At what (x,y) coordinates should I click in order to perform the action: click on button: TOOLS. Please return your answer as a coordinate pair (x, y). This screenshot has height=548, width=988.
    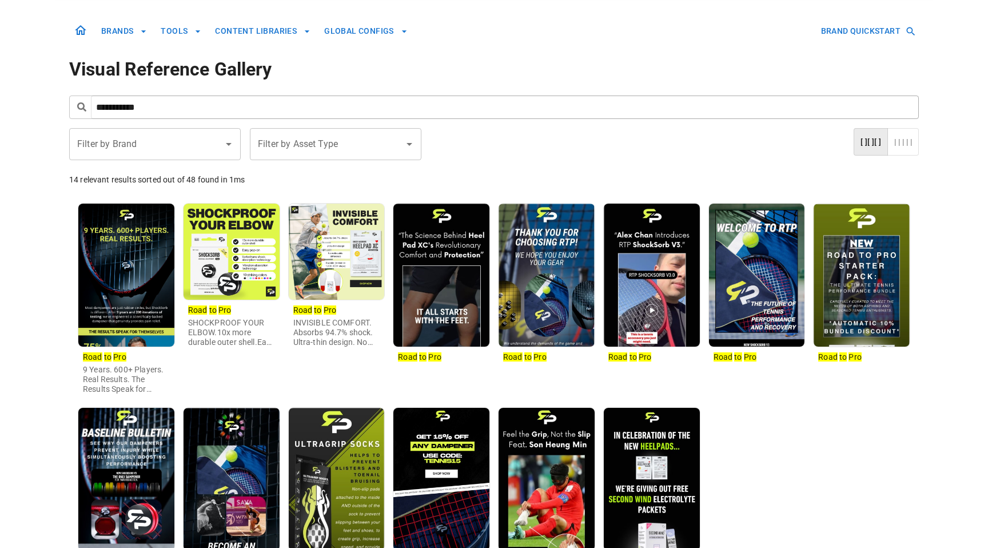
    Looking at the image, I should click on (181, 31).